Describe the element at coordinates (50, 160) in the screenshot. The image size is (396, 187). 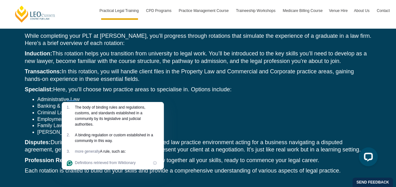
I see `strong: Profession Ready:` at that location.